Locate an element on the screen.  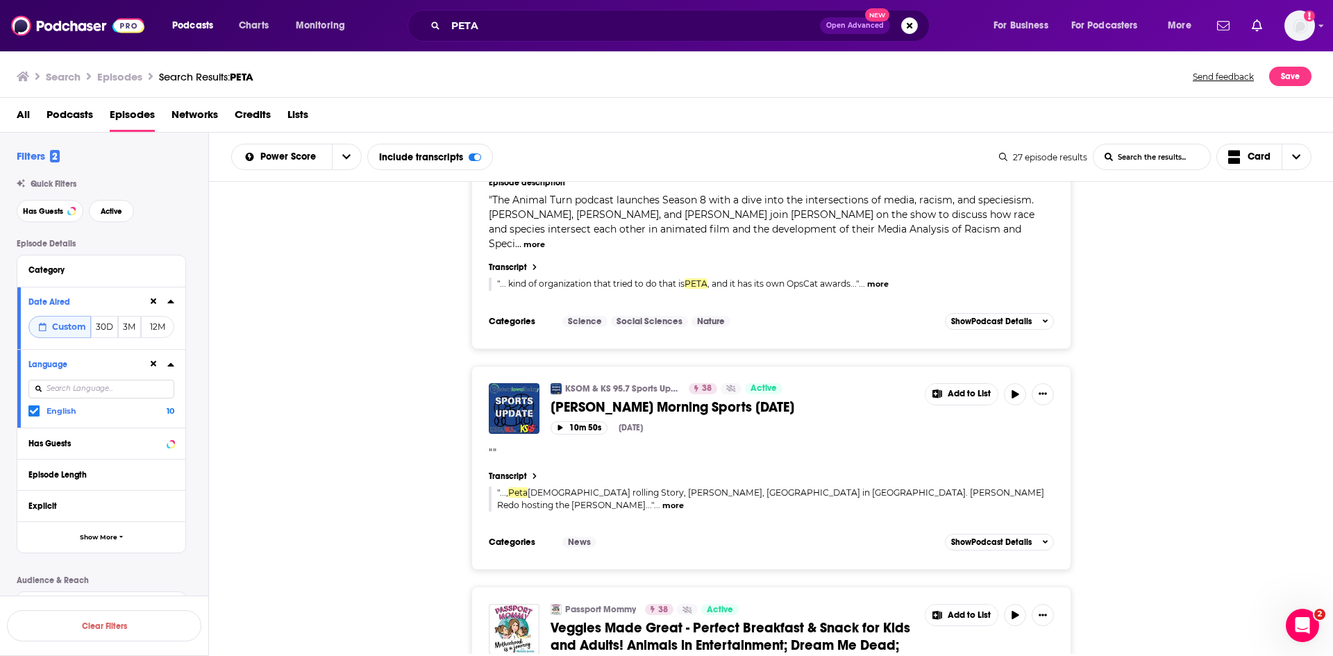
div: 27 episode results is located at coordinates (1043, 157).